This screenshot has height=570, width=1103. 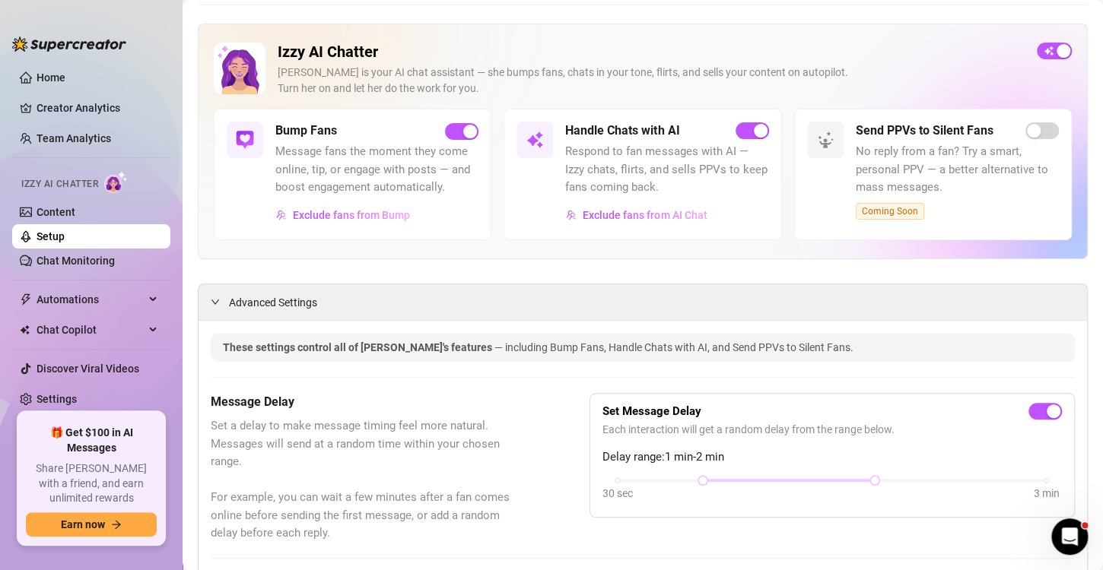 What do you see at coordinates (644, 215) in the screenshot?
I see `span: Exclude fans from AI Chat` at bounding box center [644, 215].